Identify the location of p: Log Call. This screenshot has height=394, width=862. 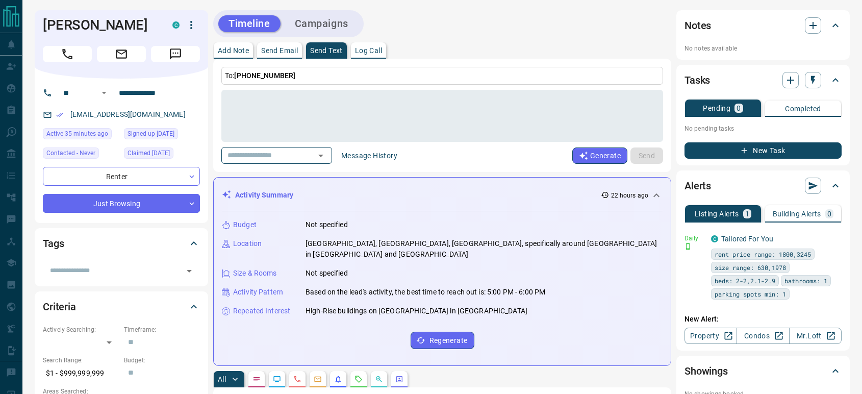
(368, 50).